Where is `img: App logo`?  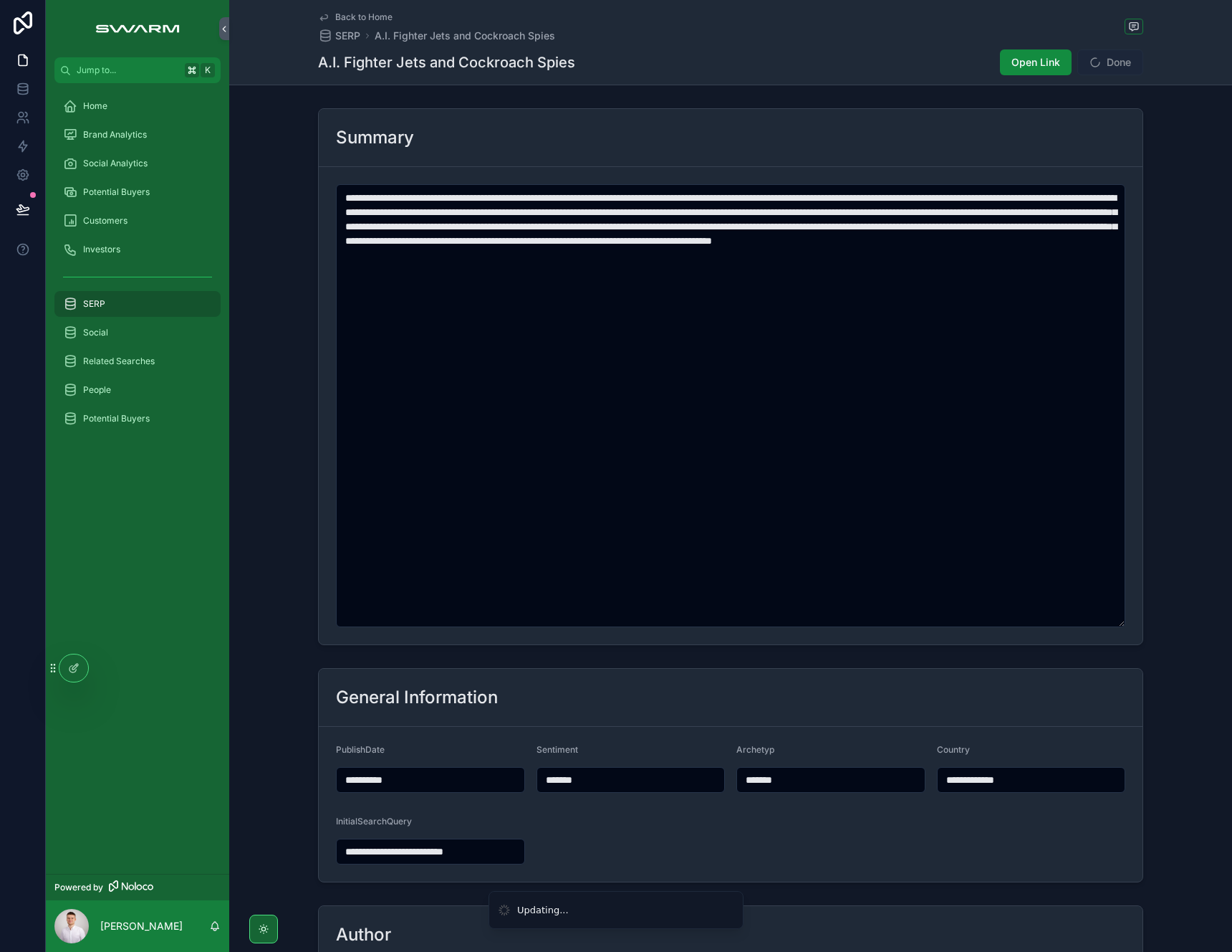
img: App logo is located at coordinates (137, 29).